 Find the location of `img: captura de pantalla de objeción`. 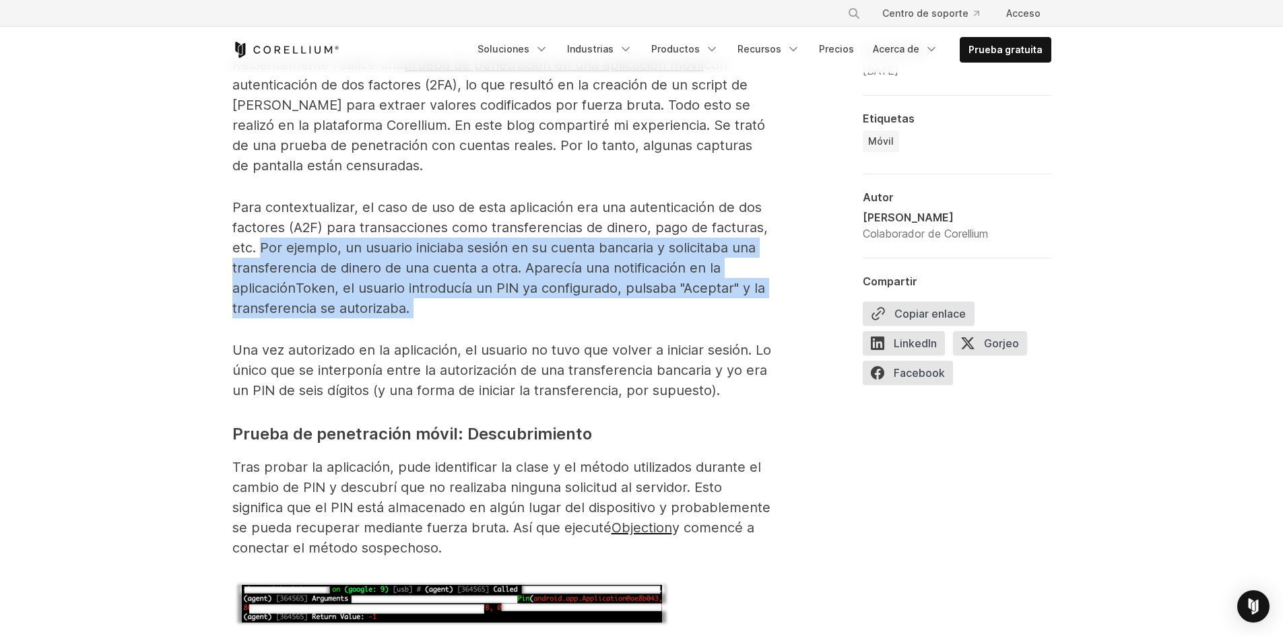

img: captura de pantalla de objeción is located at coordinates (452, 604).